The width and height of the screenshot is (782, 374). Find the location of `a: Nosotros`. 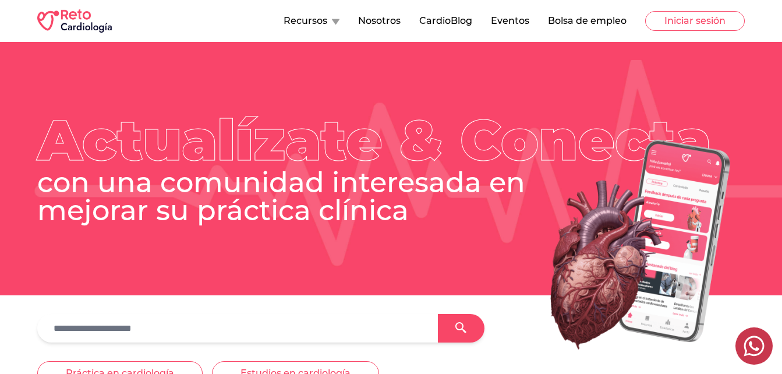

a: Nosotros is located at coordinates (379, 21).